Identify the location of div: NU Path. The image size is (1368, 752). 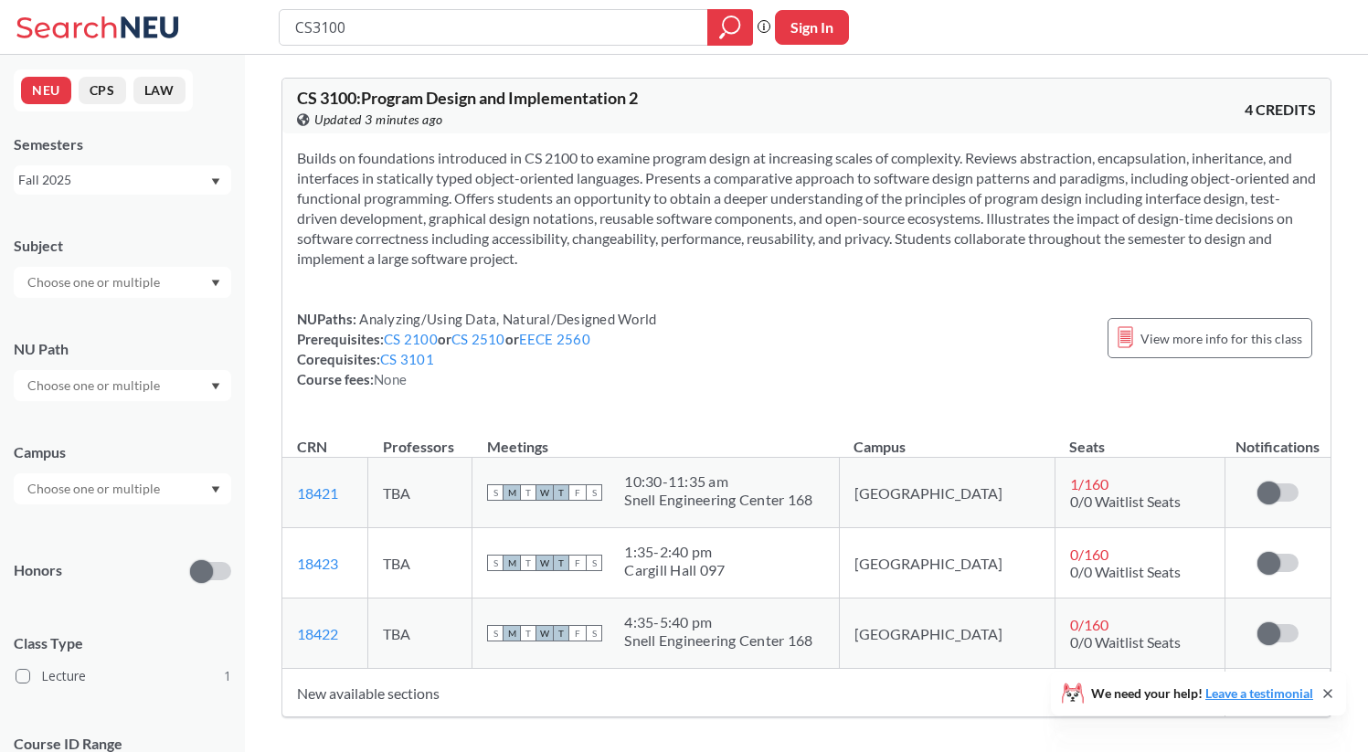
(122, 349).